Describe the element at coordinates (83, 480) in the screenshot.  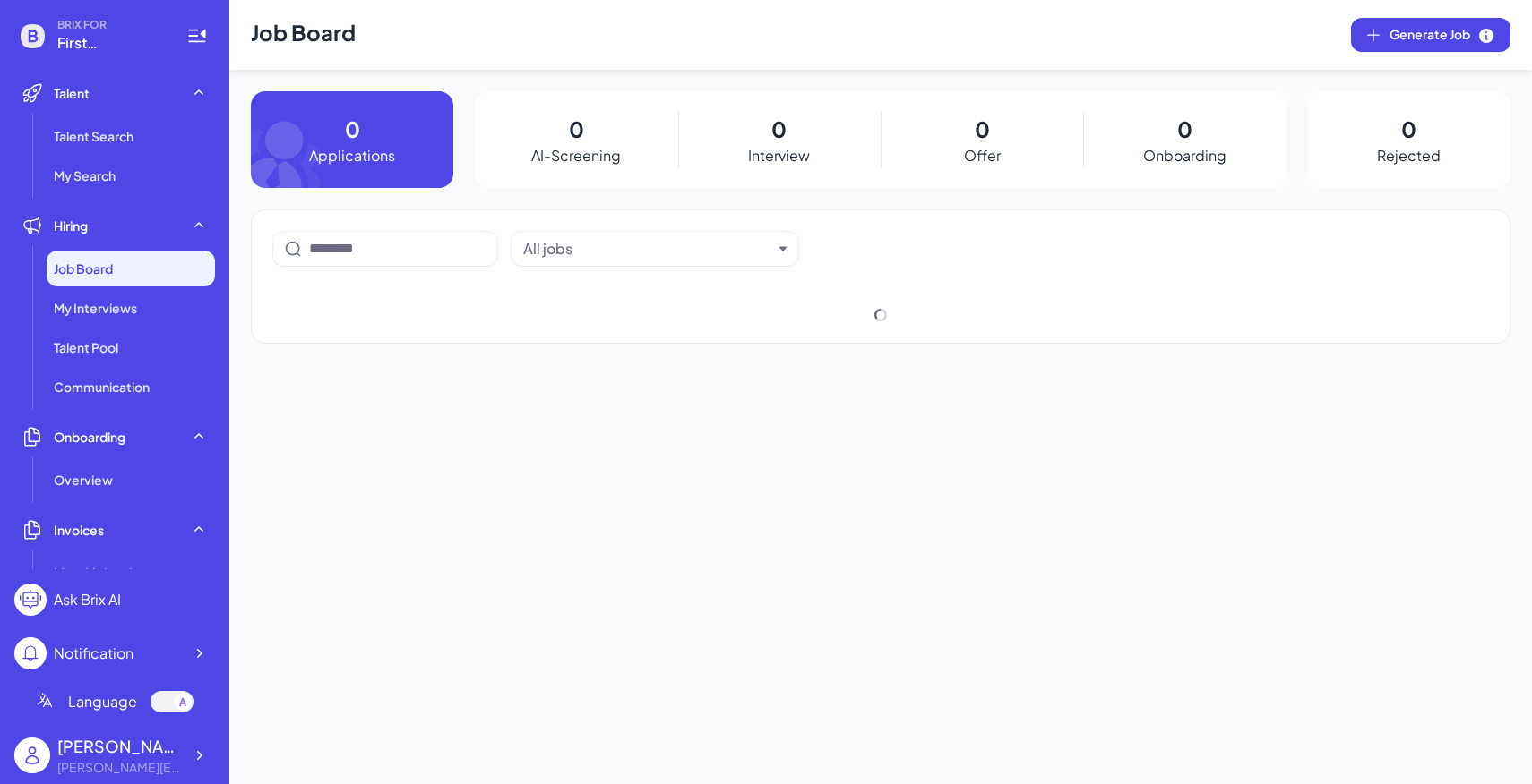
I see `span: Overview` at that location.